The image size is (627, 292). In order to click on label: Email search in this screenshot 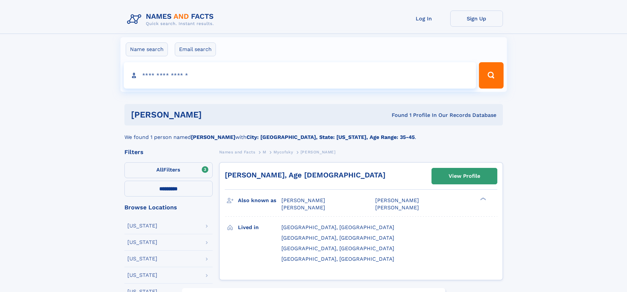, I will do `click(195, 49)`.